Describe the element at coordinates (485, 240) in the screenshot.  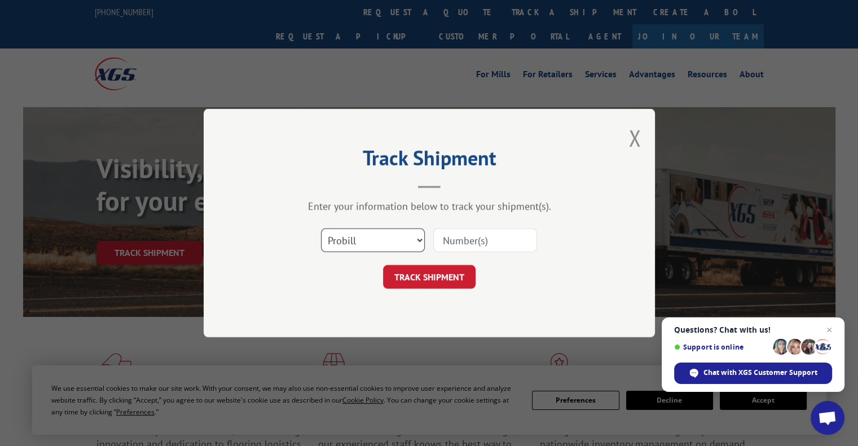
I see `input: Number(s)` at that location.